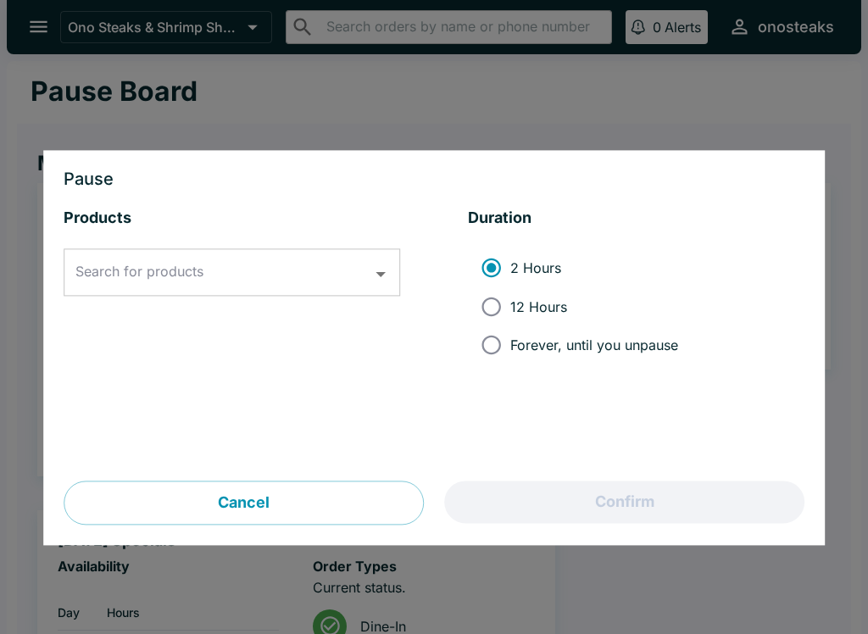 This screenshot has height=634, width=868. Describe the element at coordinates (536, 268) in the screenshot. I see `span: 2 Hours` at that location.